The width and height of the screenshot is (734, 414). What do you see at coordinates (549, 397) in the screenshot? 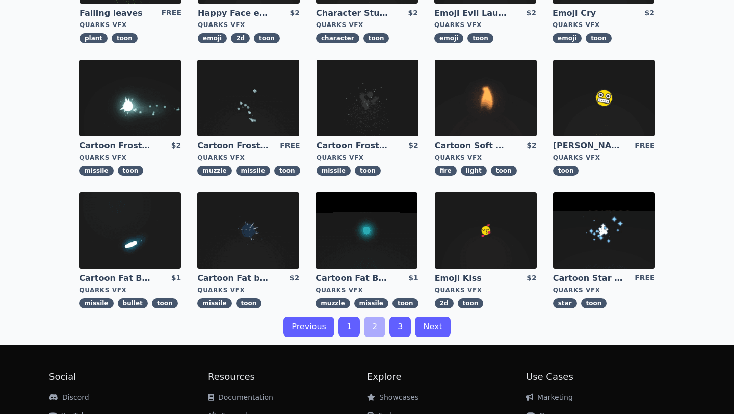
I see `a: Marketing` at bounding box center [549, 397].